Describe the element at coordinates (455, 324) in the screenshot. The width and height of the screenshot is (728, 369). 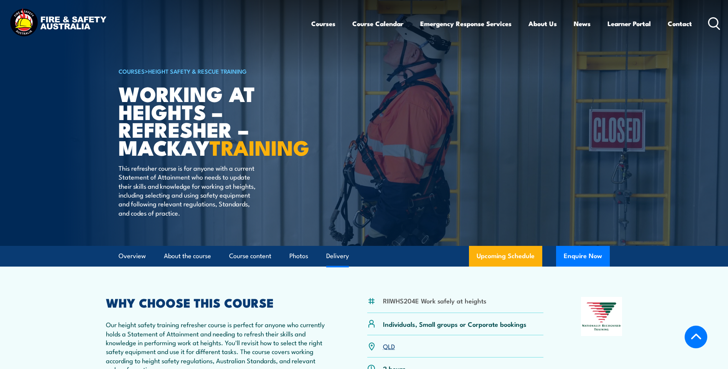
I see `p: Individuals, Small groups or Corporate bookings` at that location.